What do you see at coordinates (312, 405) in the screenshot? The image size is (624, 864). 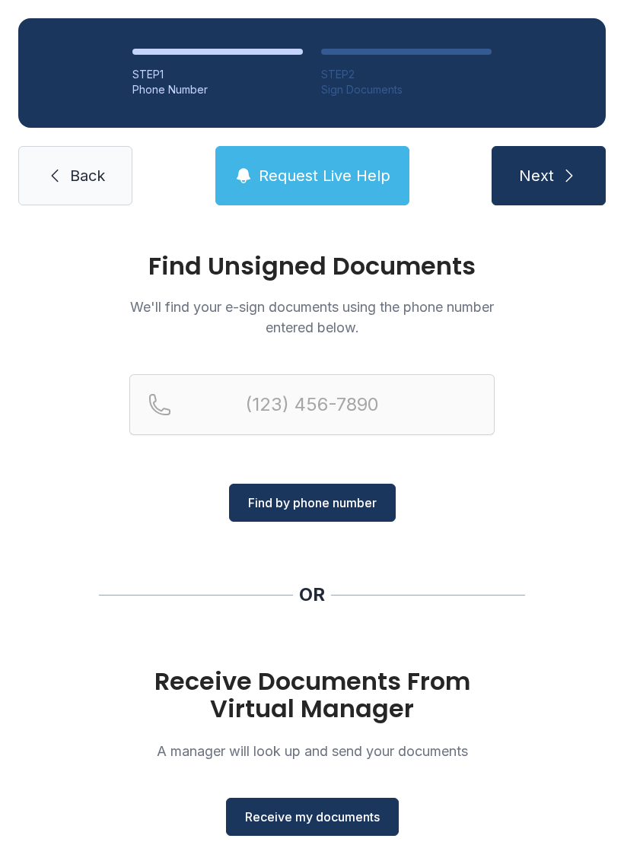 I see `input: Reservation phone number` at bounding box center [312, 405].